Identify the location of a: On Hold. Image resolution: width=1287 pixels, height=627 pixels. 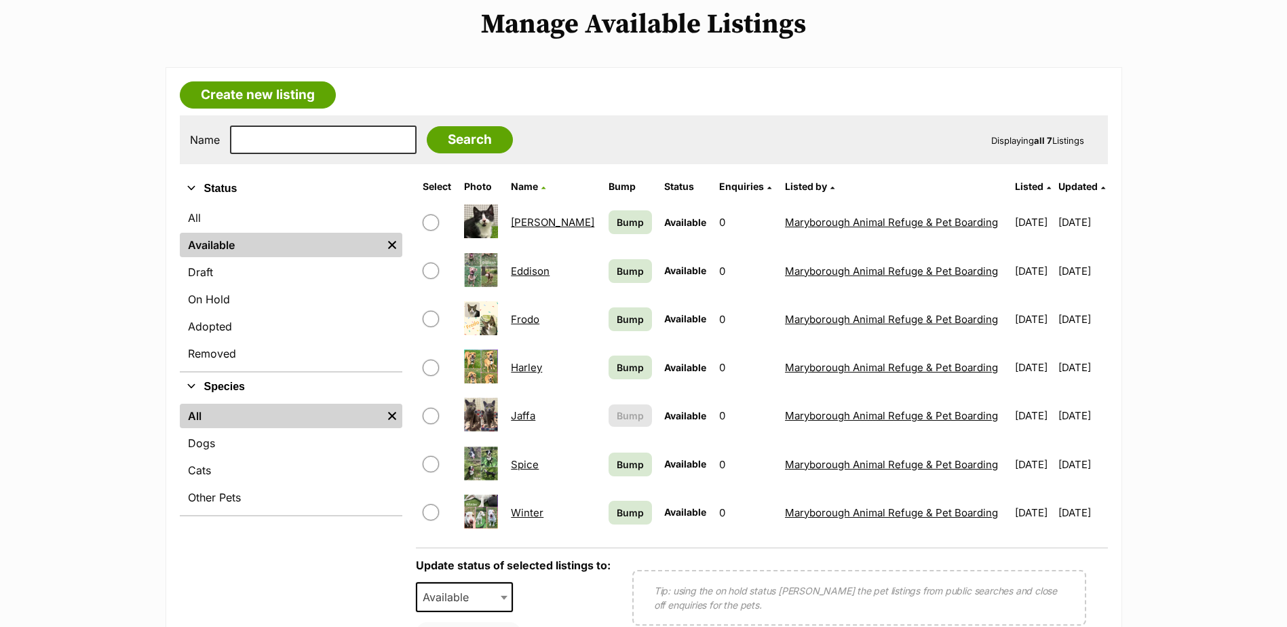
(291, 299).